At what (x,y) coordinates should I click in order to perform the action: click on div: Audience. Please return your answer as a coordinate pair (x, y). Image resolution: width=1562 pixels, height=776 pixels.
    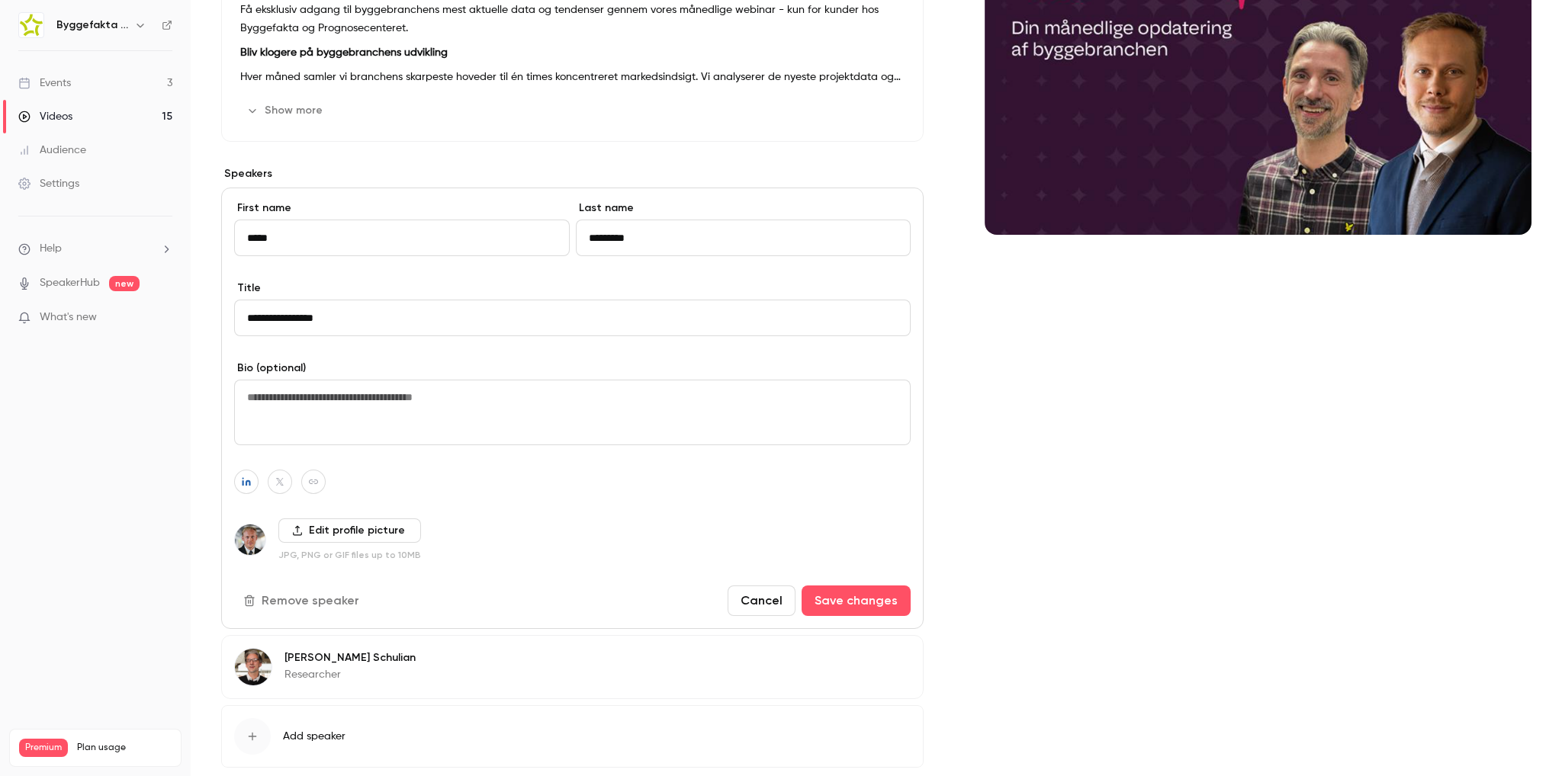
    Looking at the image, I should click on (52, 150).